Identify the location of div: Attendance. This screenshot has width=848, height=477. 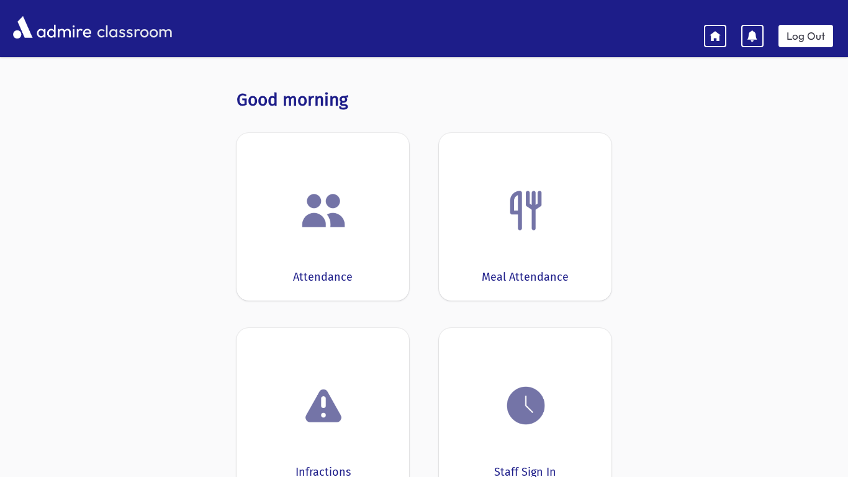
(323, 277).